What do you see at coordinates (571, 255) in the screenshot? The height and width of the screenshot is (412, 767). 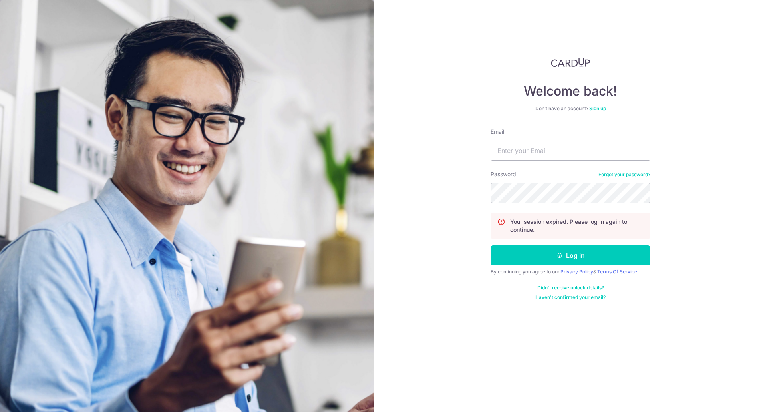 I see `button: Log in` at bounding box center [571, 255].